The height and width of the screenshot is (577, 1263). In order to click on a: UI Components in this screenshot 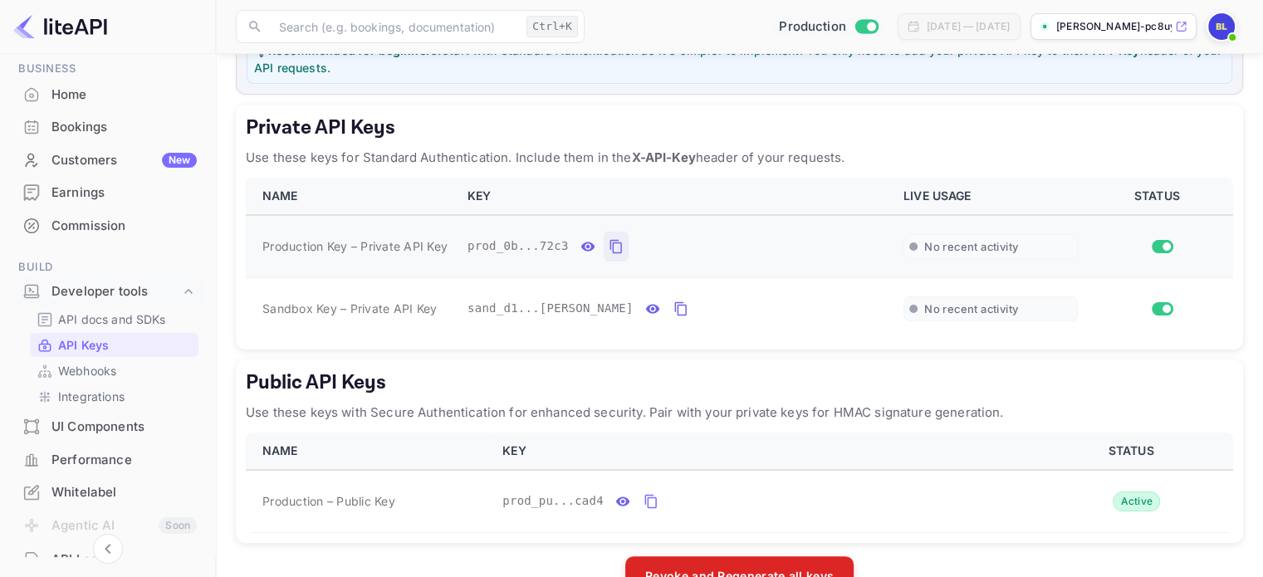, I will do `click(107, 426)`.